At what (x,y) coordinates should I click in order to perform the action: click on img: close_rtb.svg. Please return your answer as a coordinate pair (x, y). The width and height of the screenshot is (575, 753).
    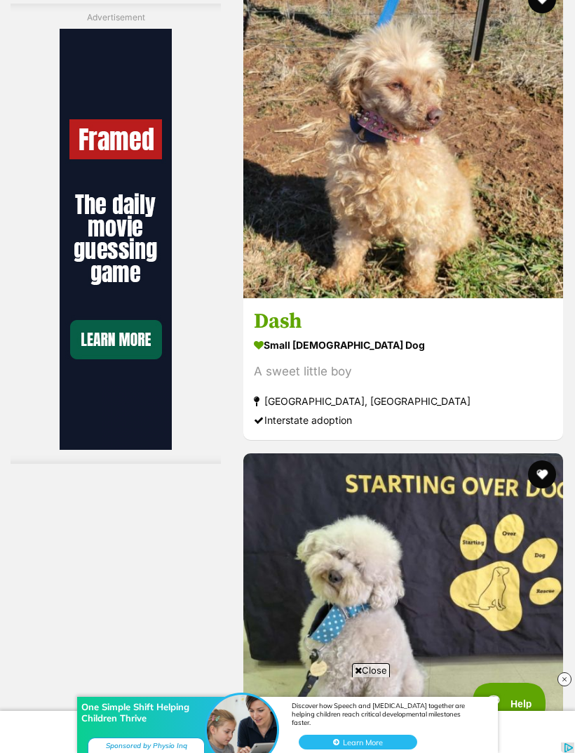
    Looking at the image, I should click on (565, 679).